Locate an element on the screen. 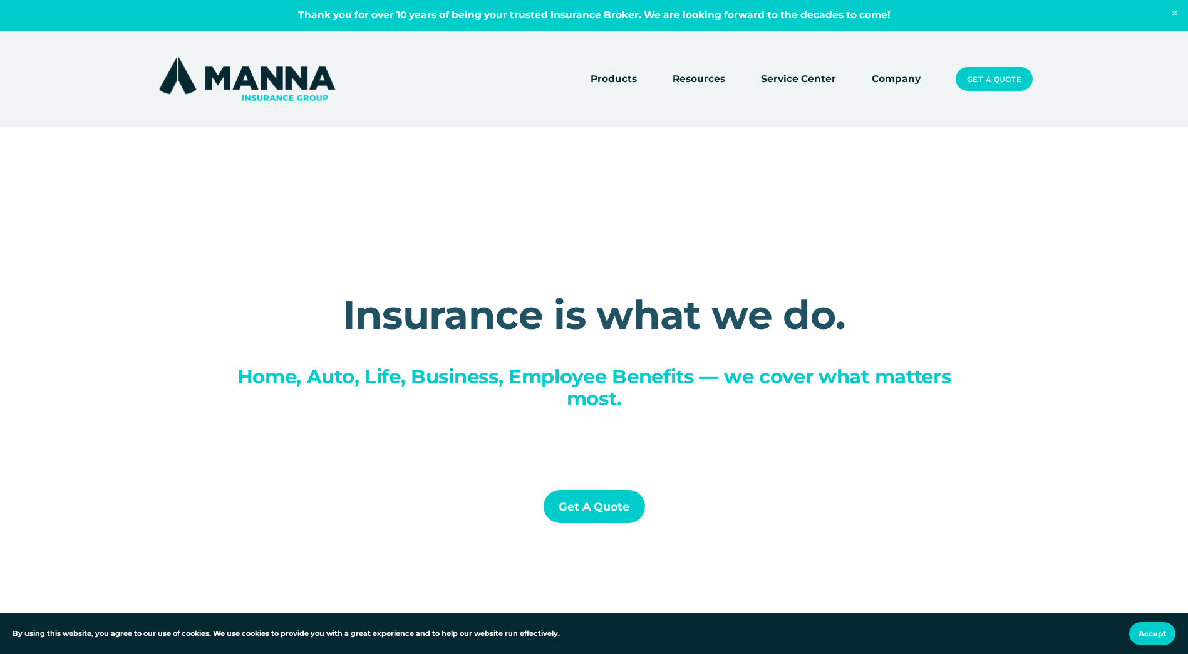  img: Manna Insurance Group is located at coordinates (247, 79).